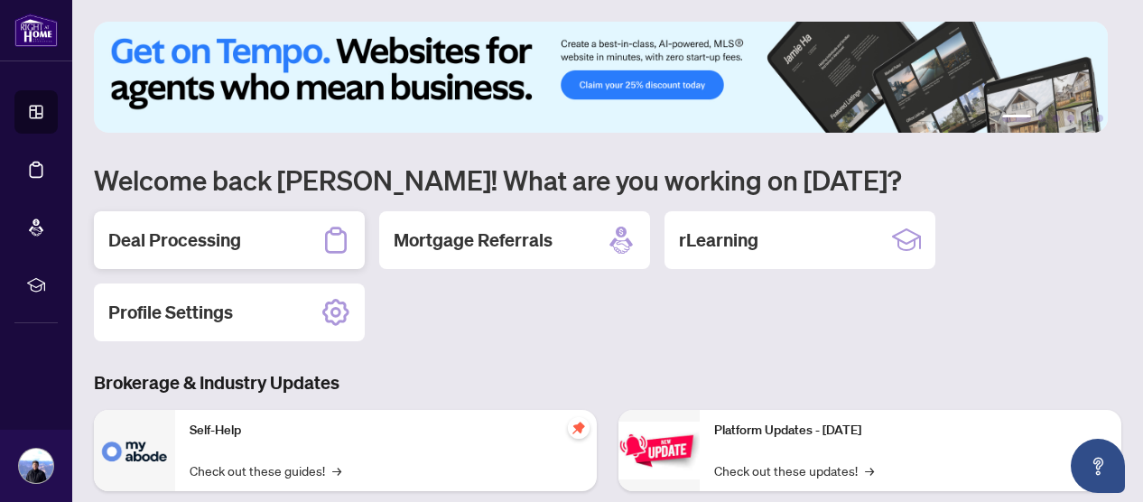 The image size is (1143, 502). Describe the element at coordinates (1100, 118) in the screenshot. I see `button: 6` at that location.